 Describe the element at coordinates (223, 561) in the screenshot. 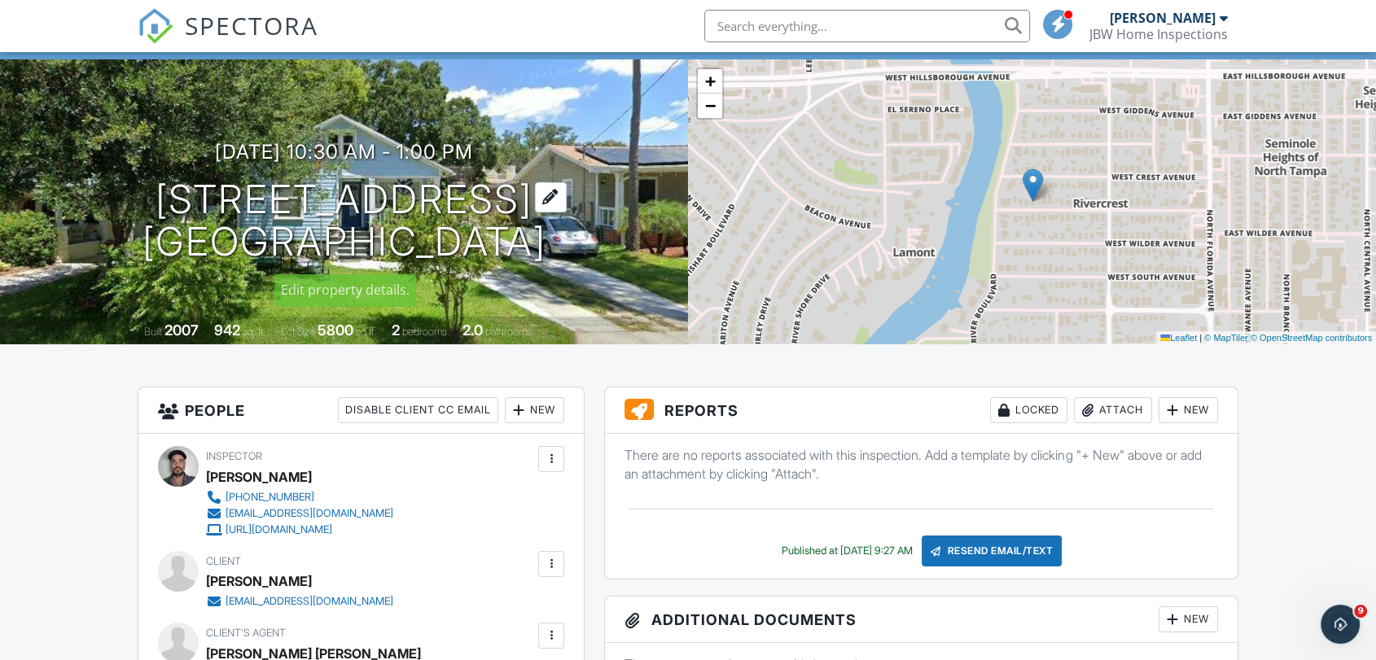

I see `span: Client` at that location.